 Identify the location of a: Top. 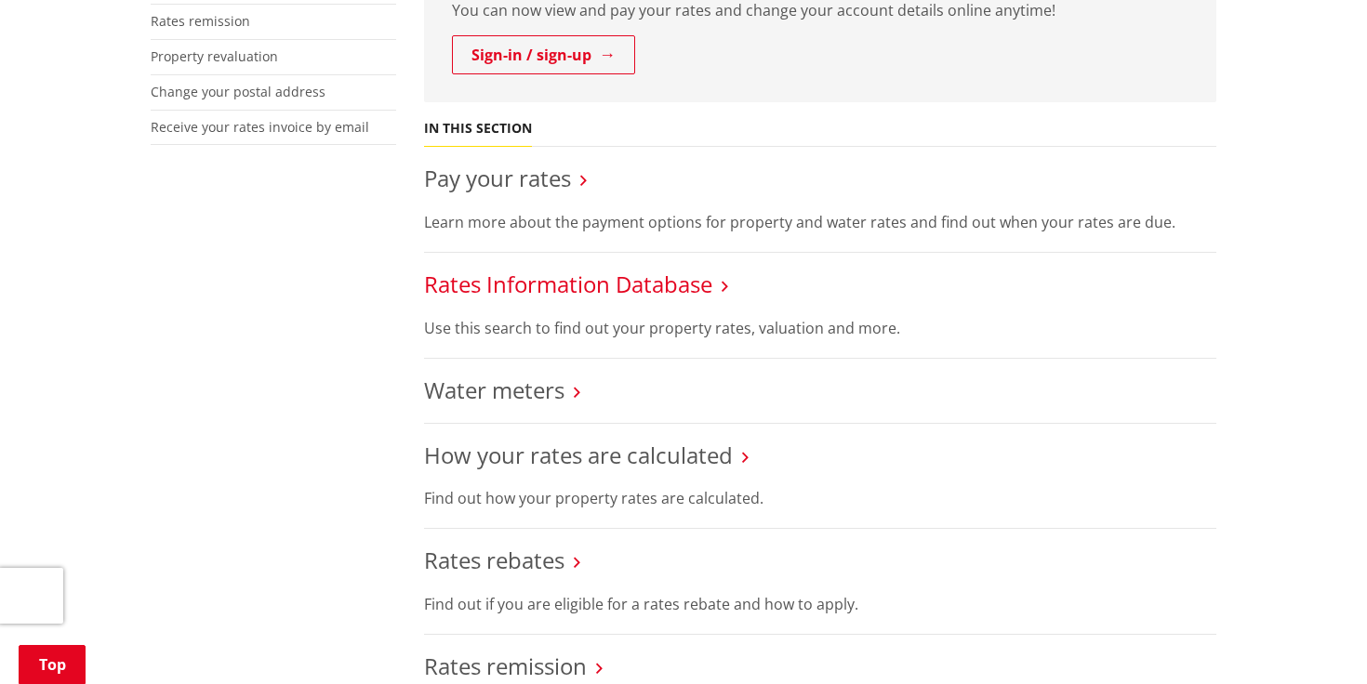
(52, 665).